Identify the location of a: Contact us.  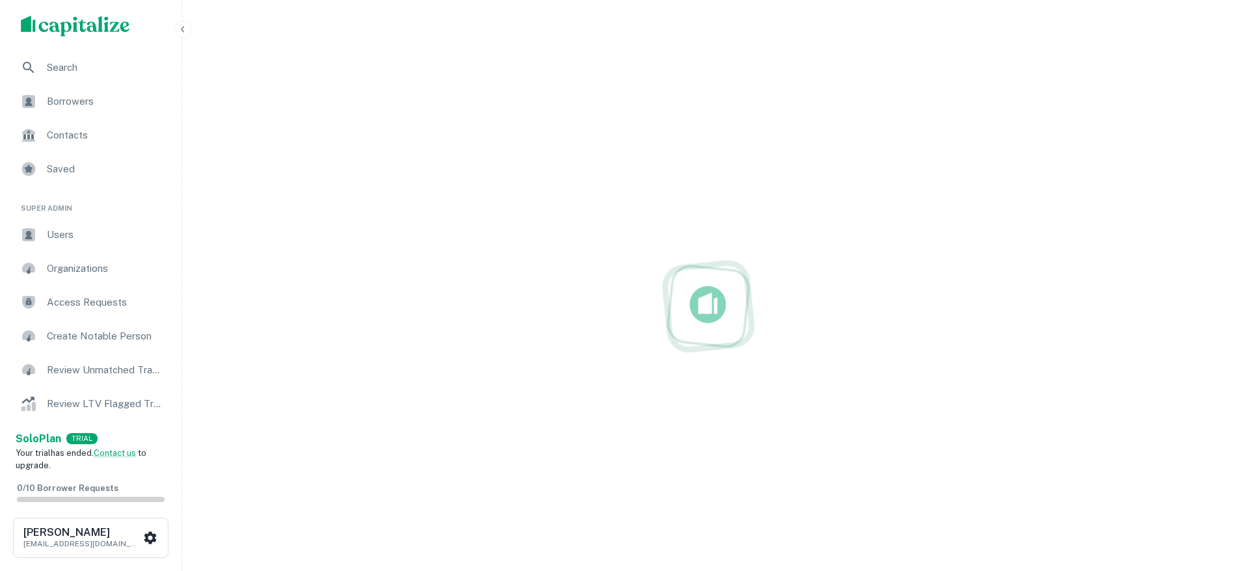
(114, 453).